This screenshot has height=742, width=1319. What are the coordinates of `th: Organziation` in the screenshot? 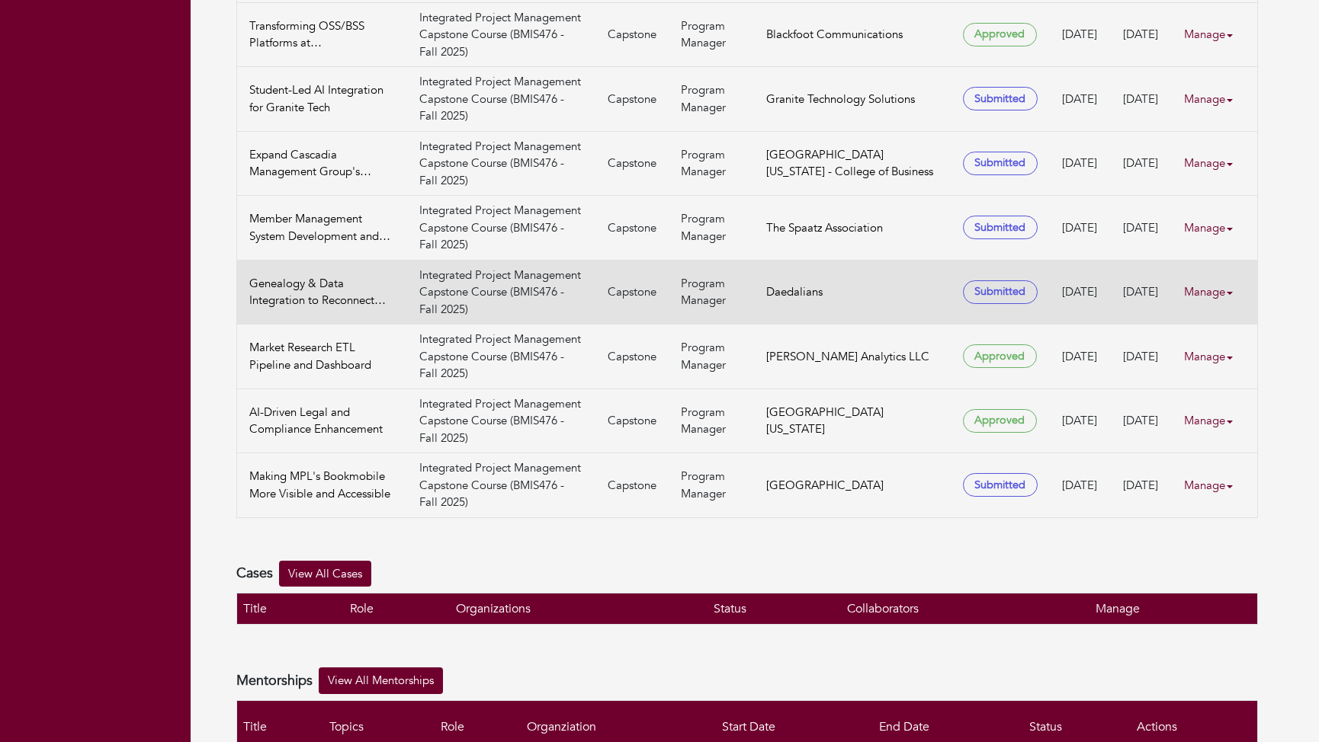 It's located at (618, 721).